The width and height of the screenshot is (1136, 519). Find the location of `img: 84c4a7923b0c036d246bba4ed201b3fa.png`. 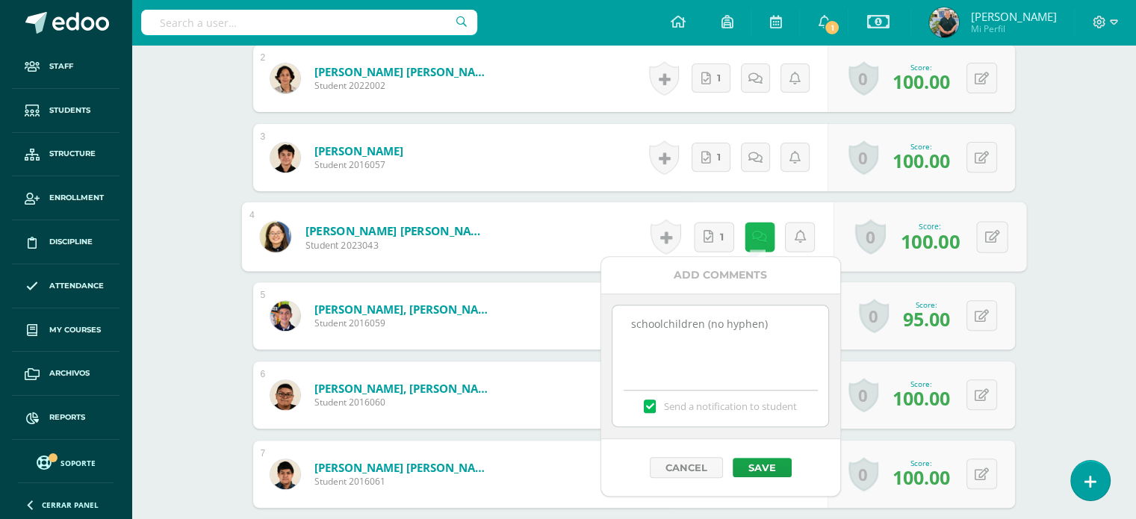

img: 84c4a7923b0c036d246bba4ed201b3fa.png is located at coordinates (285, 78).